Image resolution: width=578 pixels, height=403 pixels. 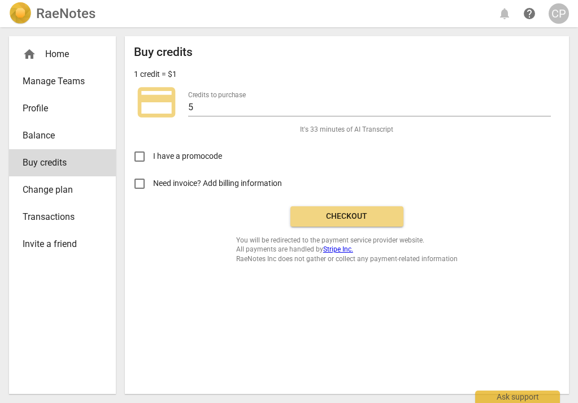 I want to click on h2: RaeNotes, so click(x=66, y=14).